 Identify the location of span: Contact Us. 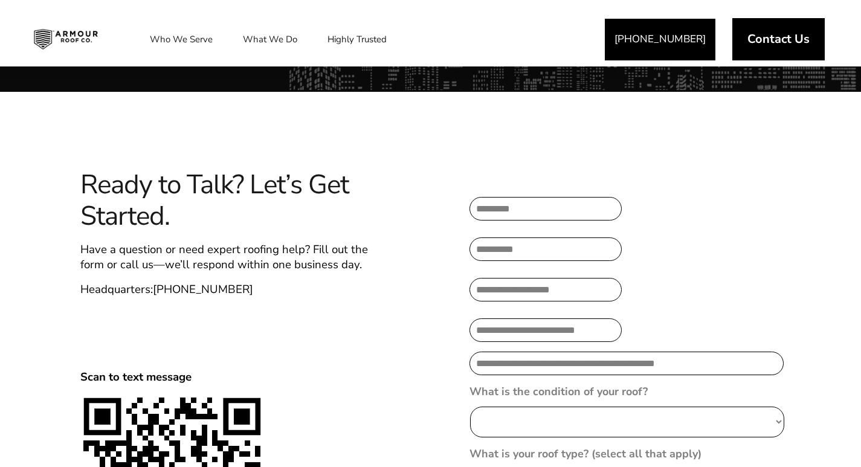
(778, 39).